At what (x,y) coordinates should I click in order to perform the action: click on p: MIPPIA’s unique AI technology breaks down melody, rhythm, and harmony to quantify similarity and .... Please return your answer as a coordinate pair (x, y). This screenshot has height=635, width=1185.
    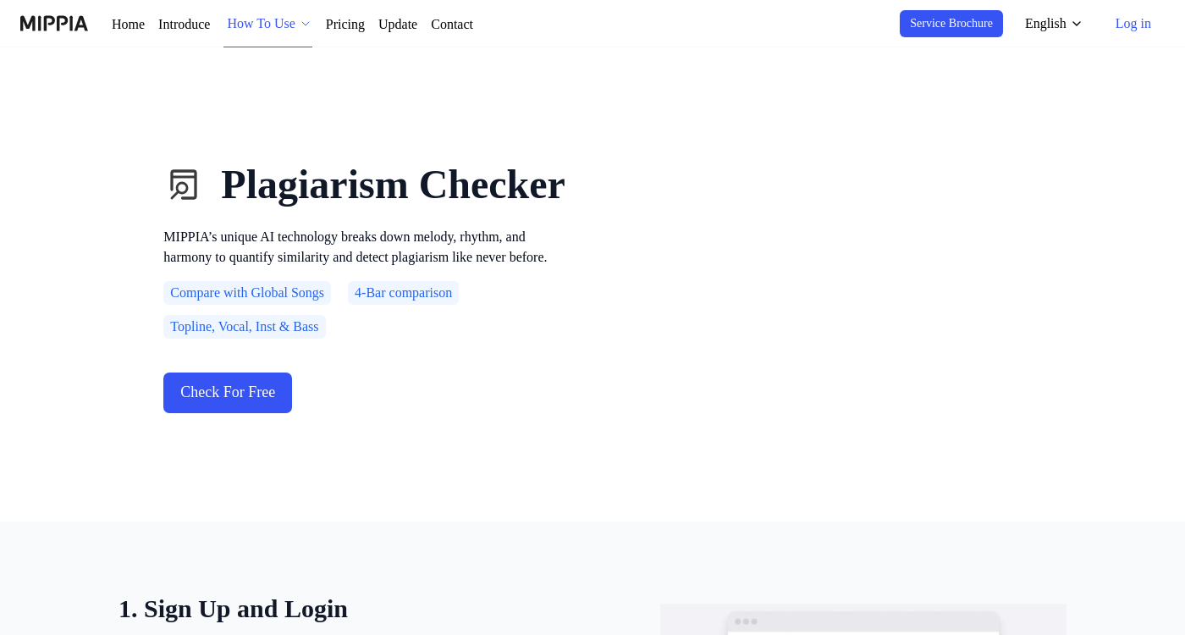
    Looking at the image, I should click on (367, 247).